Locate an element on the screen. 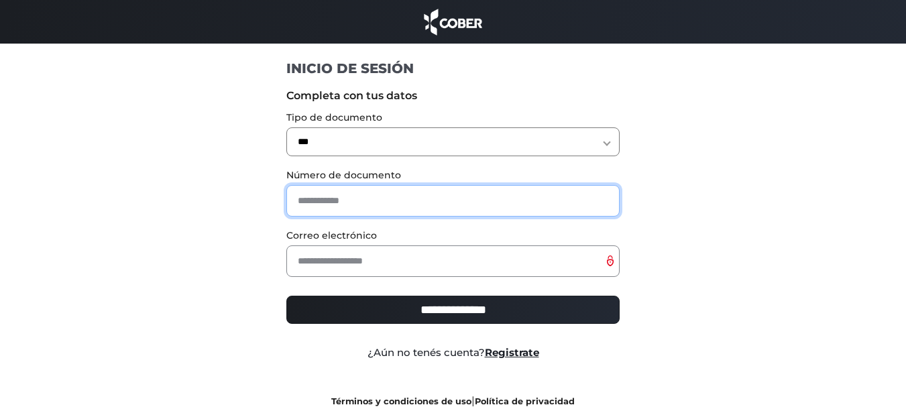  div: ¿Aún no tenés cuenta? is located at coordinates (453, 353).